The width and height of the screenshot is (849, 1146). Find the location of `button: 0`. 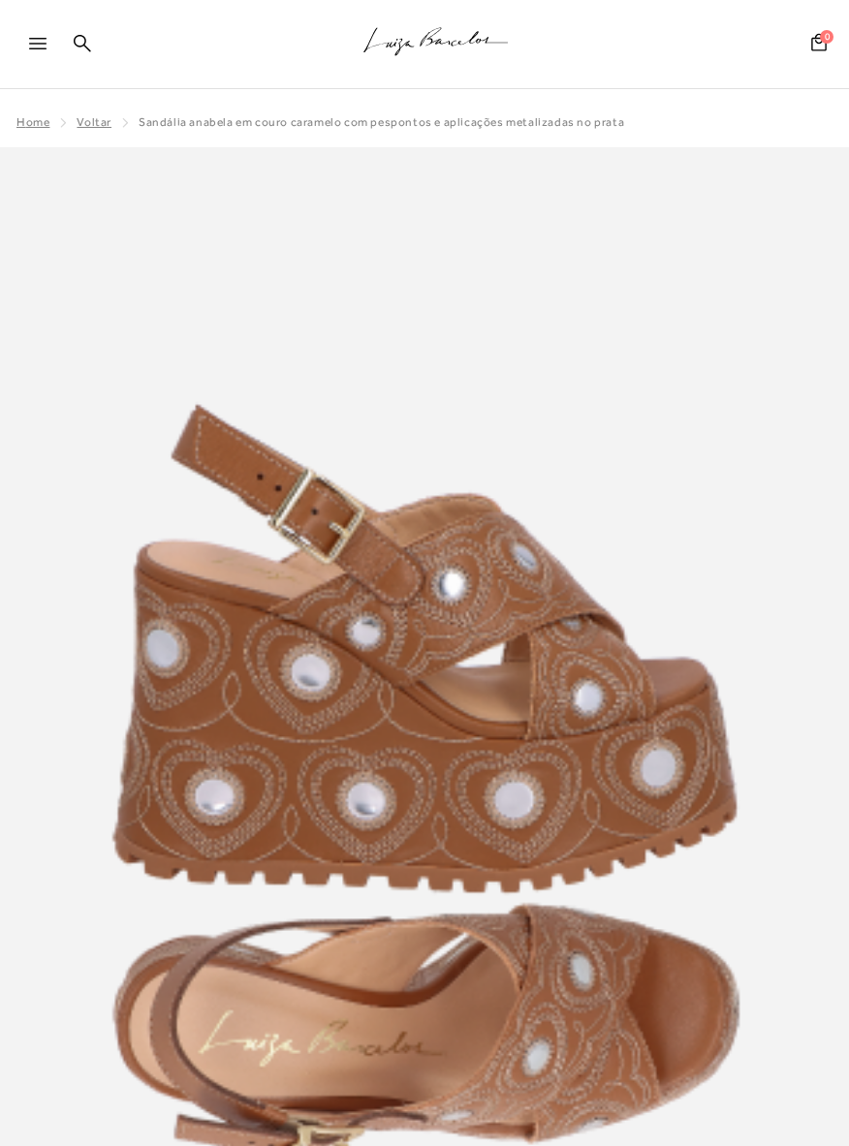

button: 0 is located at coordinates (819, 45).